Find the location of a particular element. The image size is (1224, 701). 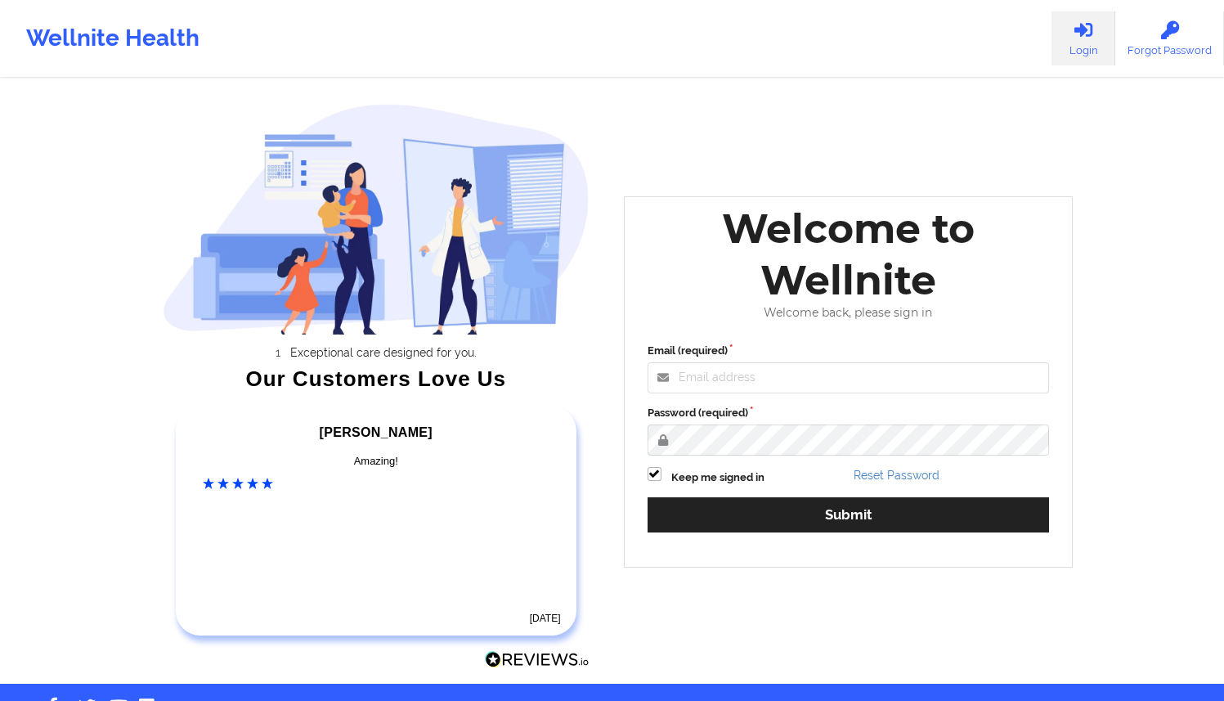

div: Welcome back, please sign in is located at coordinates (849, 312).